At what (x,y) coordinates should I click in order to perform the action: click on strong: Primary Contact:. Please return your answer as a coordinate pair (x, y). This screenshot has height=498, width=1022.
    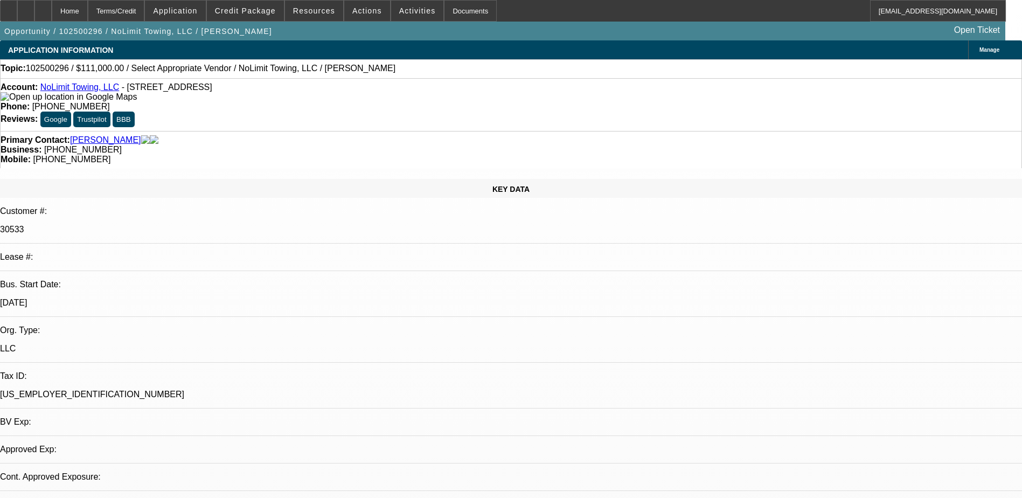
    Looking at the image, I should click on (35, 140).